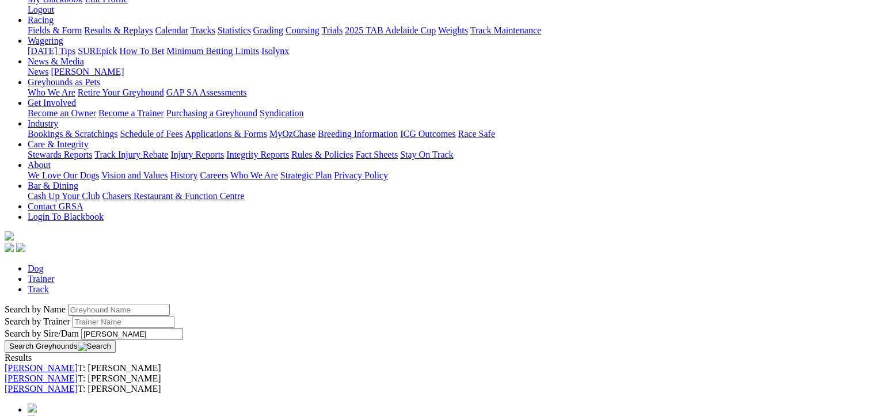 The image size is (871, 416). I want to click on a: Weights, so click(453, 30).